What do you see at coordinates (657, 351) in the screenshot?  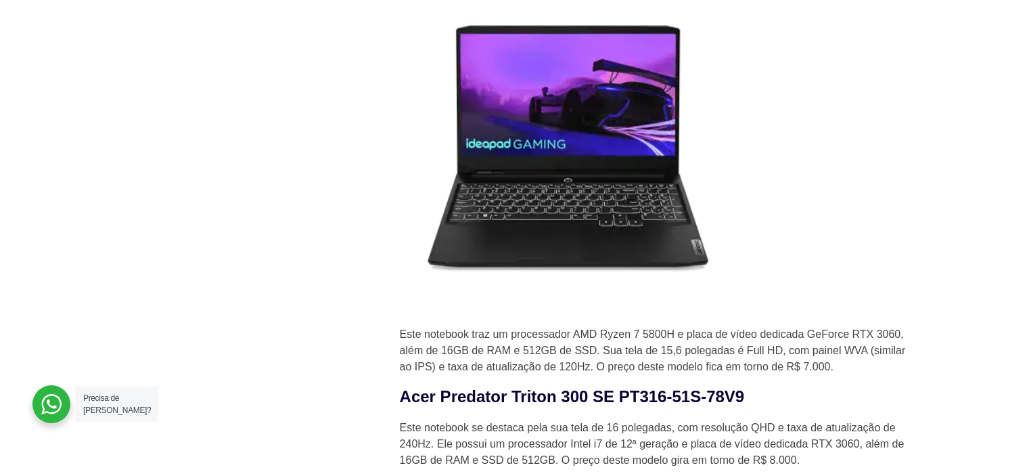 I see `p: Este notebook traz um processador AMD Ryzen 7 5800H e placa de vídeo dedicada GeForce RTX 3060, a...` at bounding box center [657, 351].